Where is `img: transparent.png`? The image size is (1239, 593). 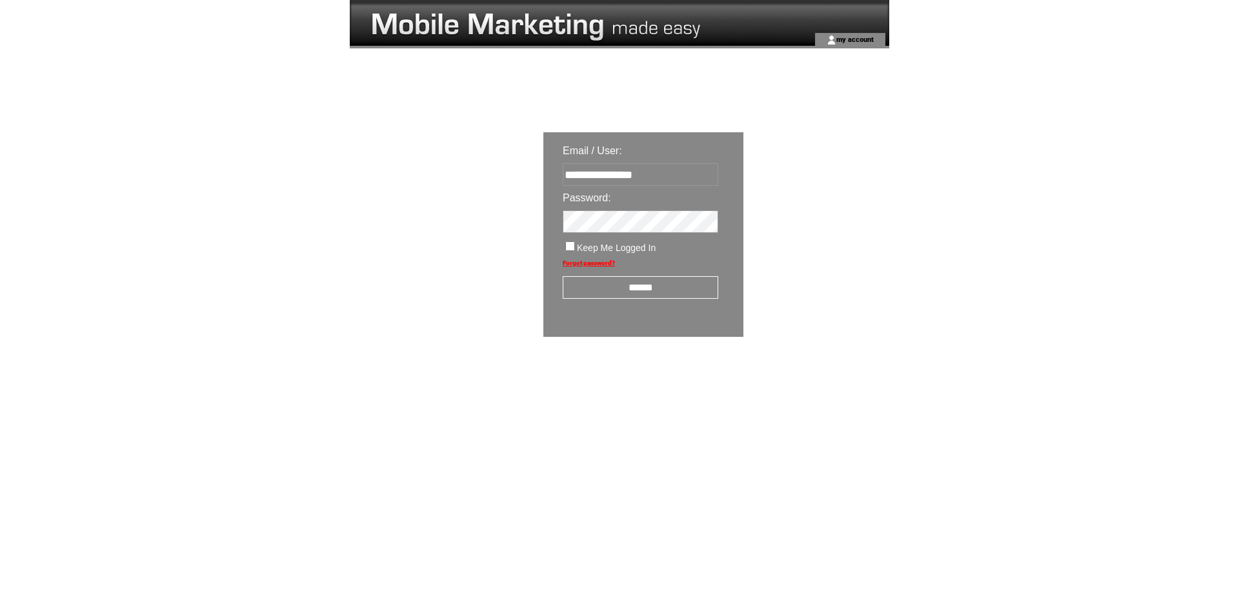
img: transparent.png is located at coordinates (813, 377).